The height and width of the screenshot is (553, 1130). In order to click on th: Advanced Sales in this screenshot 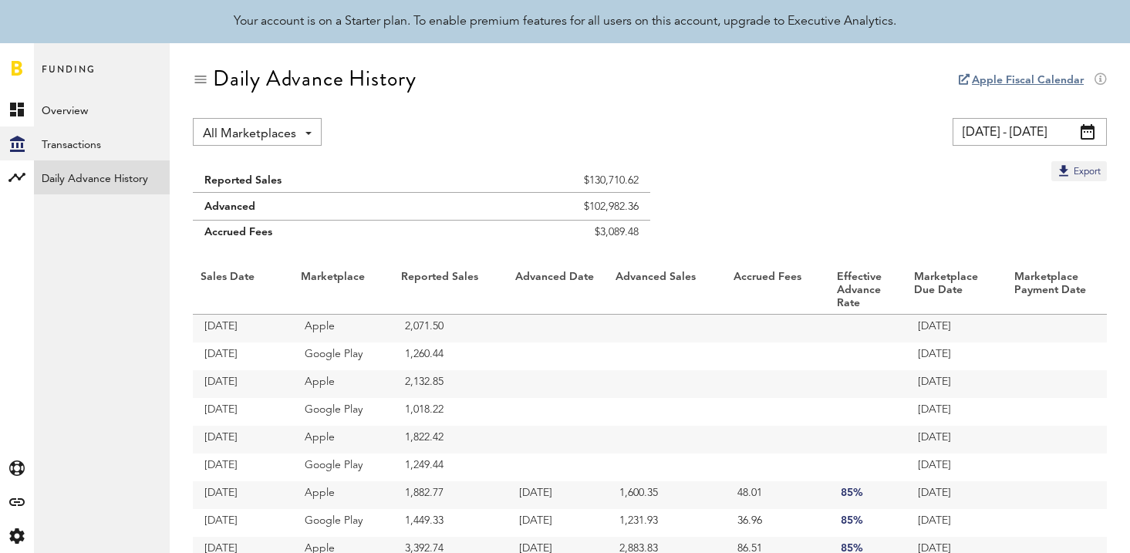, I will do `click(666, 291)`.